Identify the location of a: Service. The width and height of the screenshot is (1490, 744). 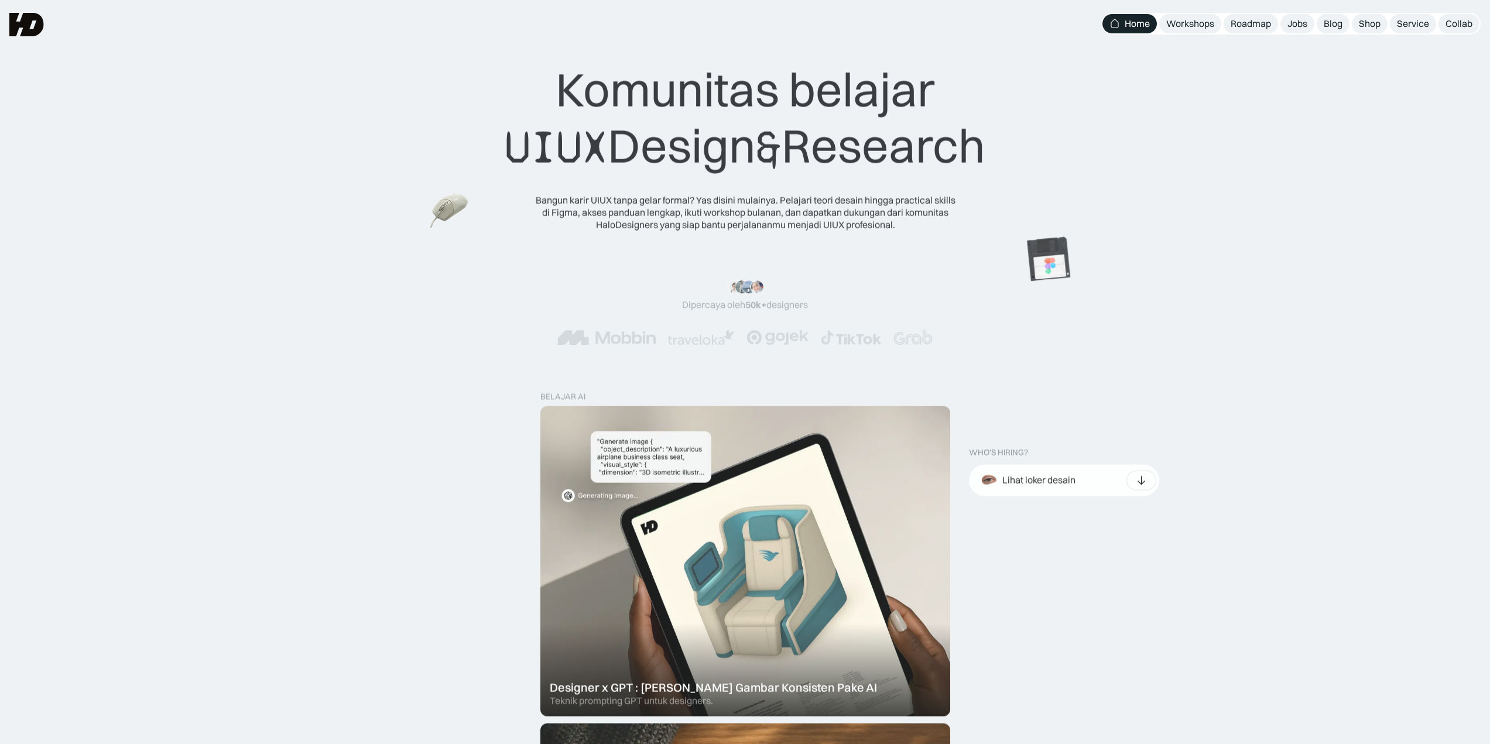
(1412, 23).